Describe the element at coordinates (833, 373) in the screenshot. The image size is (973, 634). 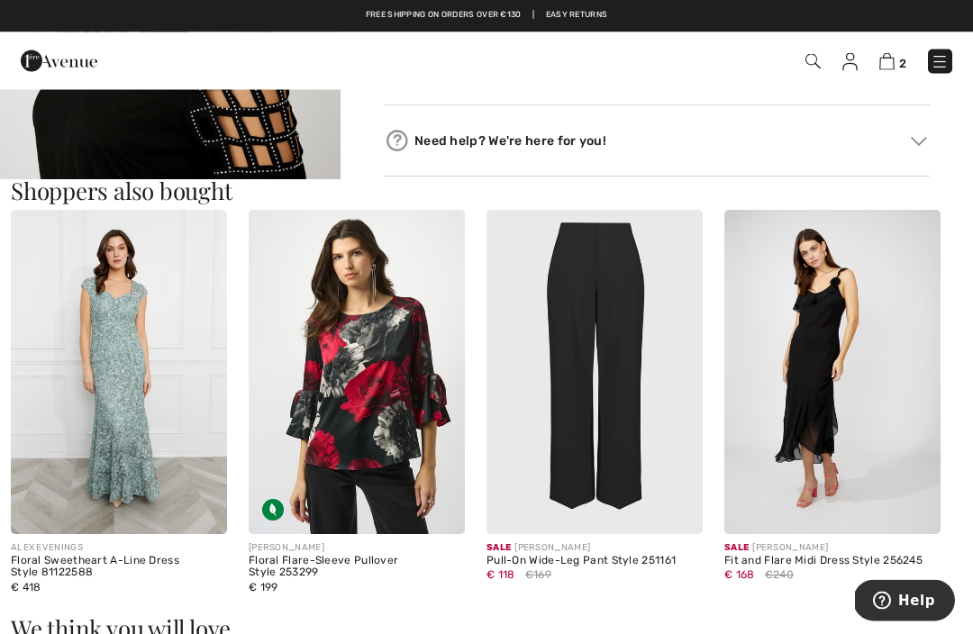
I see `img: Fit and Flare Midi Dress Style 256245` at that location.